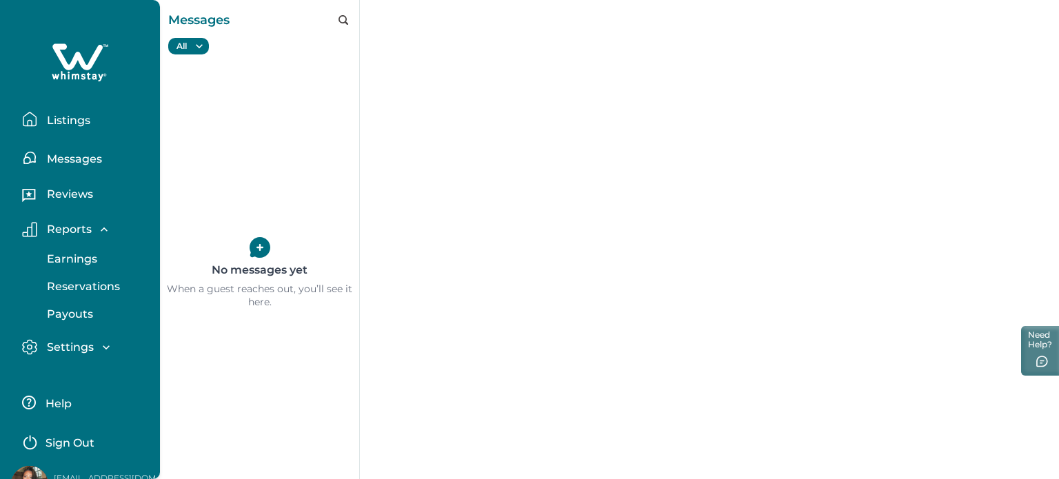 The height and width of the screenshot is (479, 1059). I want to click on button: Messages, so click(85, 158).